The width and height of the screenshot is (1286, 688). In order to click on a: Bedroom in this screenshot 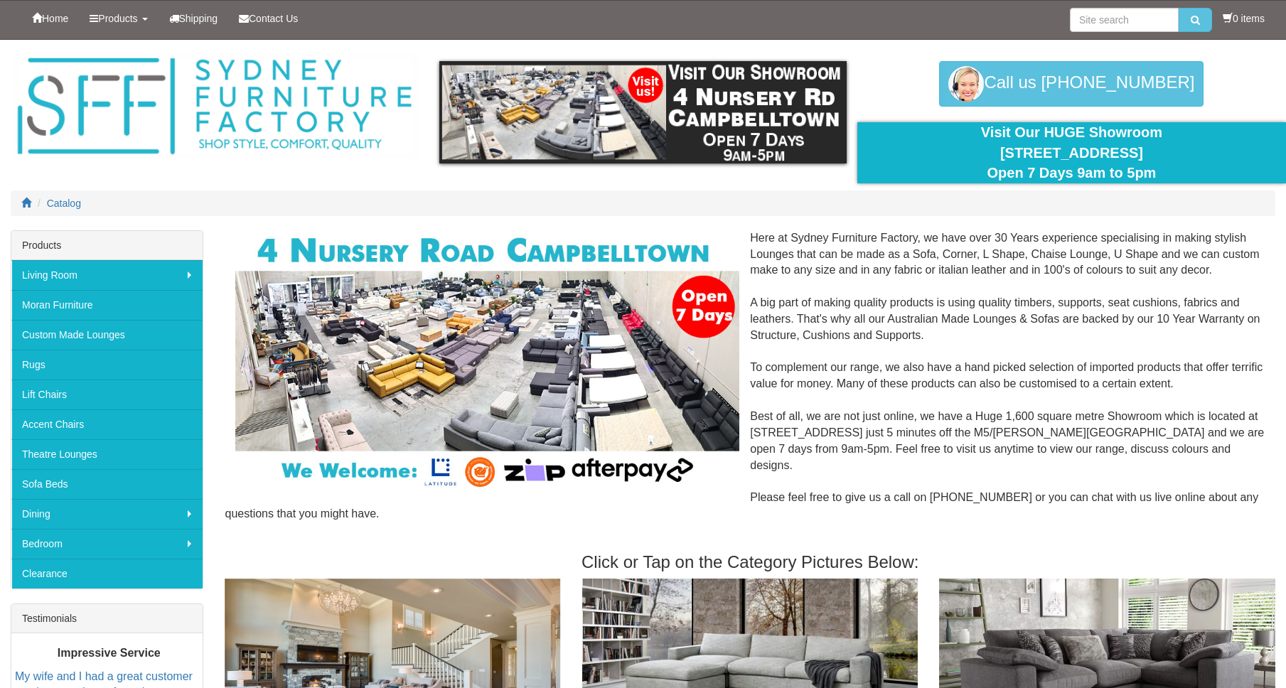, I will do `click(107, 544)`.